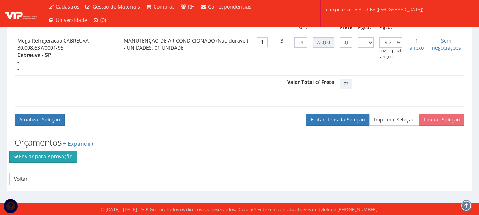 The height and width of the screenshot is (215, 479). I want to click on a: Sem negociações, so click(446, 44).